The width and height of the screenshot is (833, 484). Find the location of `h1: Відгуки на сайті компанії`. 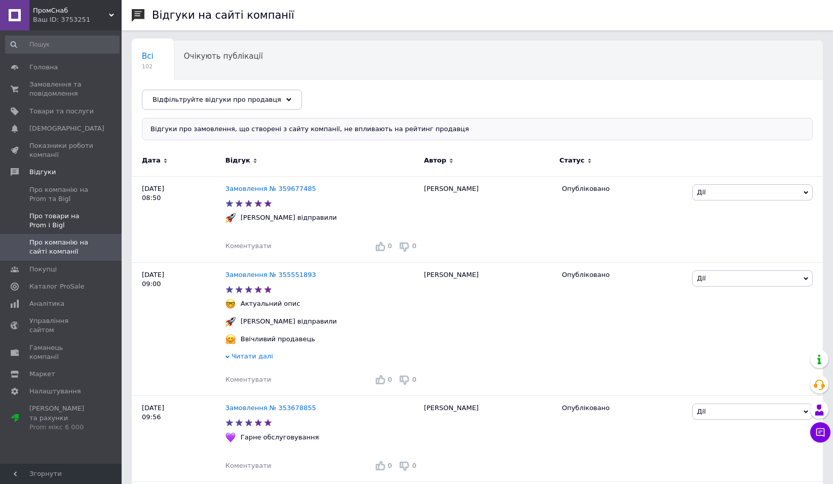

h1: Відгуки на сайті компанії is located at coordinates (223, 15).